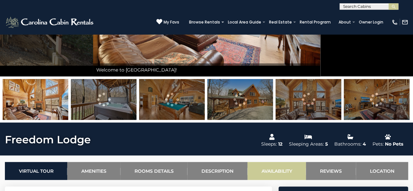  I want to click on a: Owner Login, so click(371, 22).